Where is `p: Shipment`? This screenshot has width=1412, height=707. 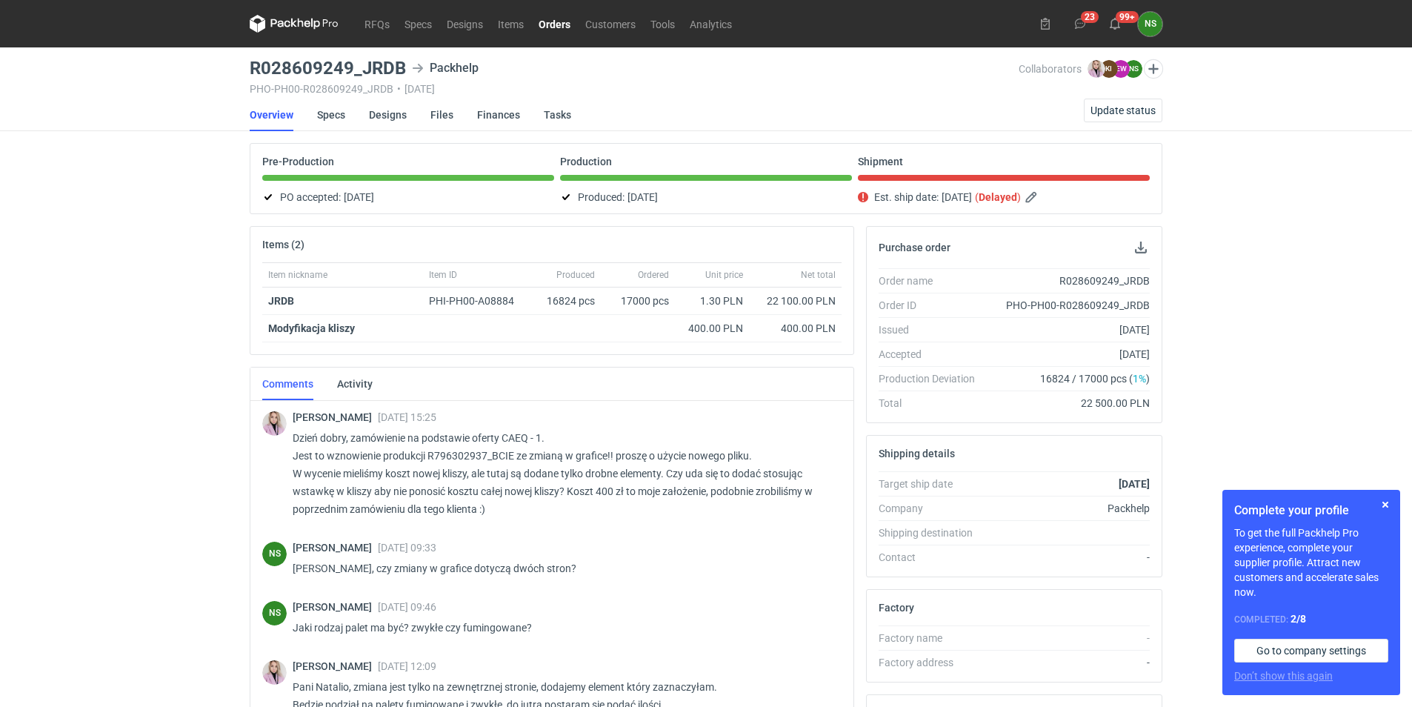
p: Shipment is located at coordinates (880, 162).